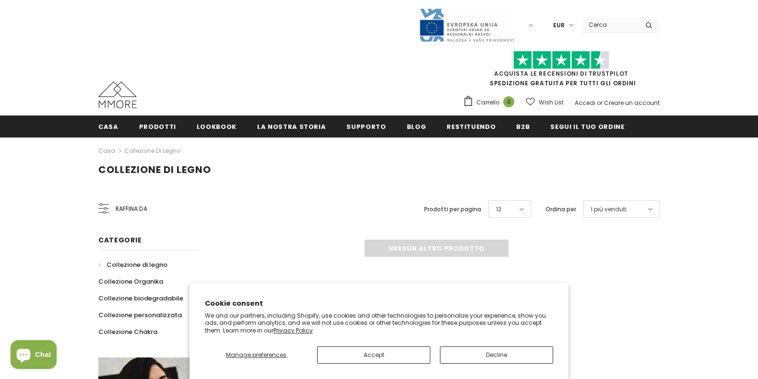  What do you see at coordinates (256, 355) in the screenshot?
I see `button: Manage preferences` at bounding box center [256, 355].